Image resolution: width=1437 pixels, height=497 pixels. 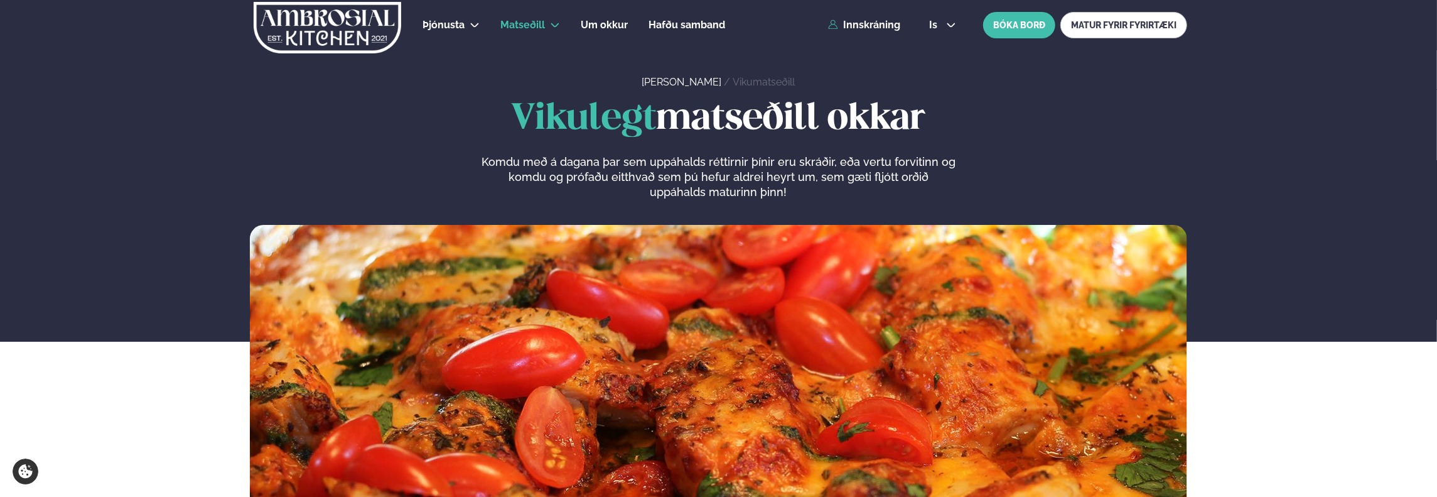 What do you see at coordinates (583, 119) in the screenshot?
I see `span: Vikulegt` at bounding box center [583, 119].